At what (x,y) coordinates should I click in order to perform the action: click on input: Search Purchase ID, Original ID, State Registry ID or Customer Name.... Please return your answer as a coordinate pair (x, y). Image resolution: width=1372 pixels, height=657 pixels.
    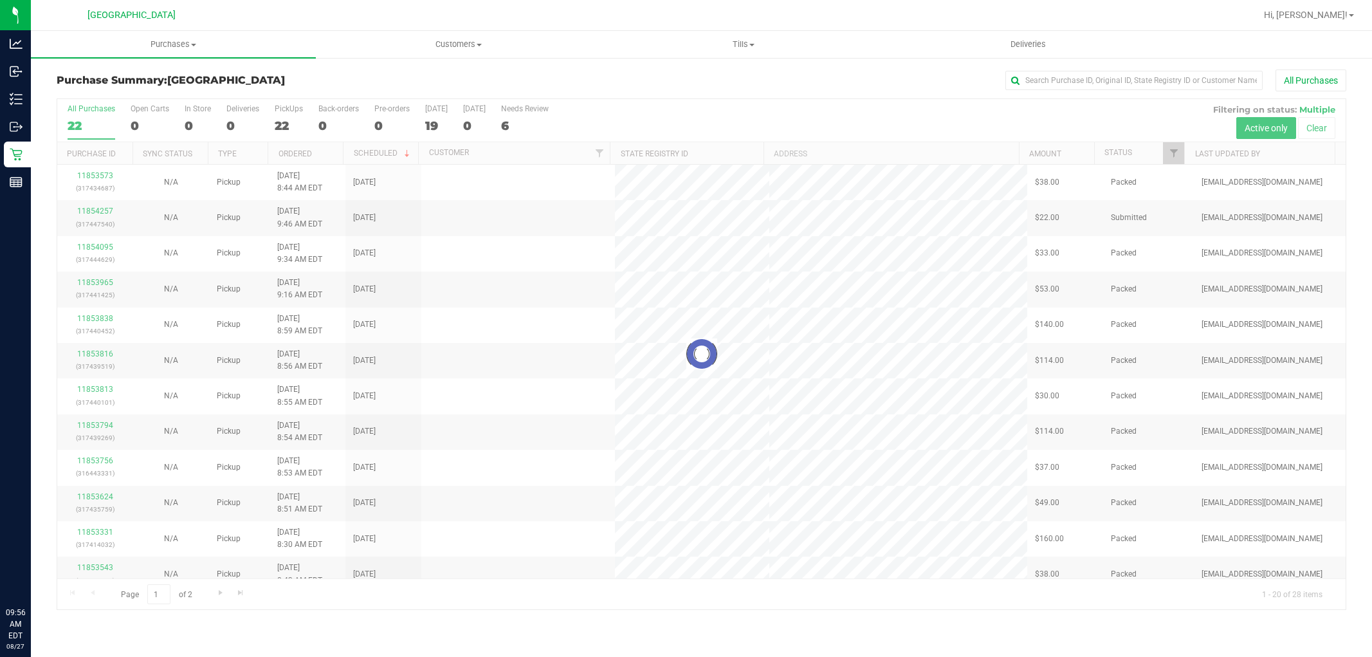
    Looking at the image, I should click on (1134, 80).